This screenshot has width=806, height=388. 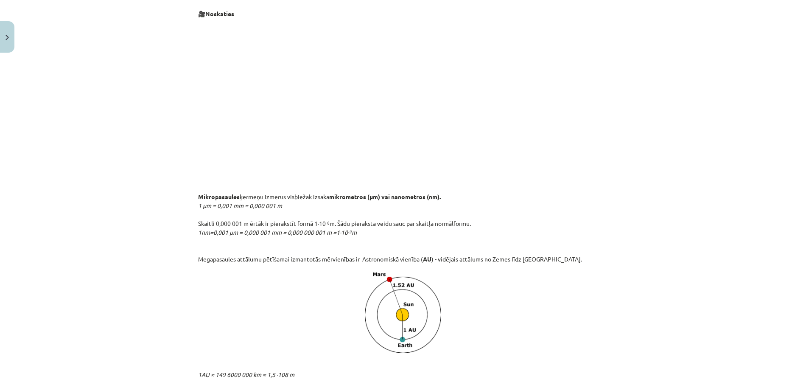 I want to click on sup: -9, so click(x=349, y=231).